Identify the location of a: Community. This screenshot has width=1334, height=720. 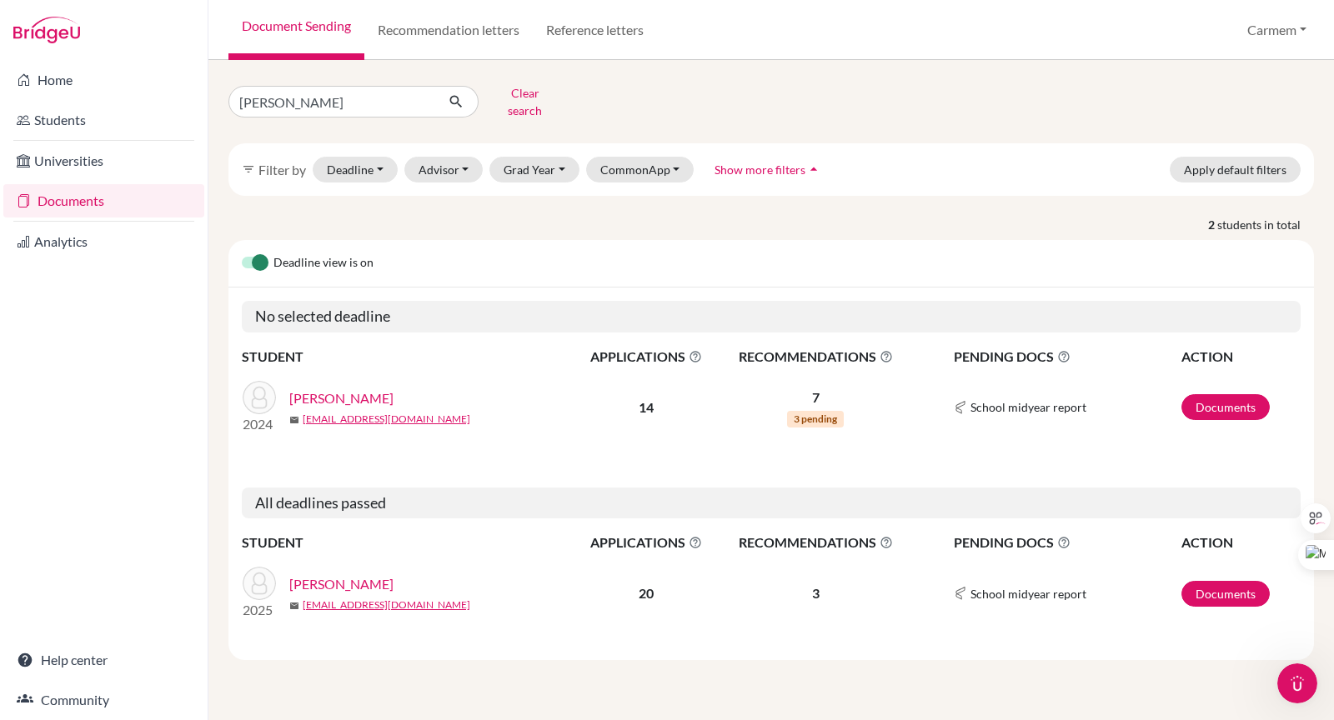
(103, 700).